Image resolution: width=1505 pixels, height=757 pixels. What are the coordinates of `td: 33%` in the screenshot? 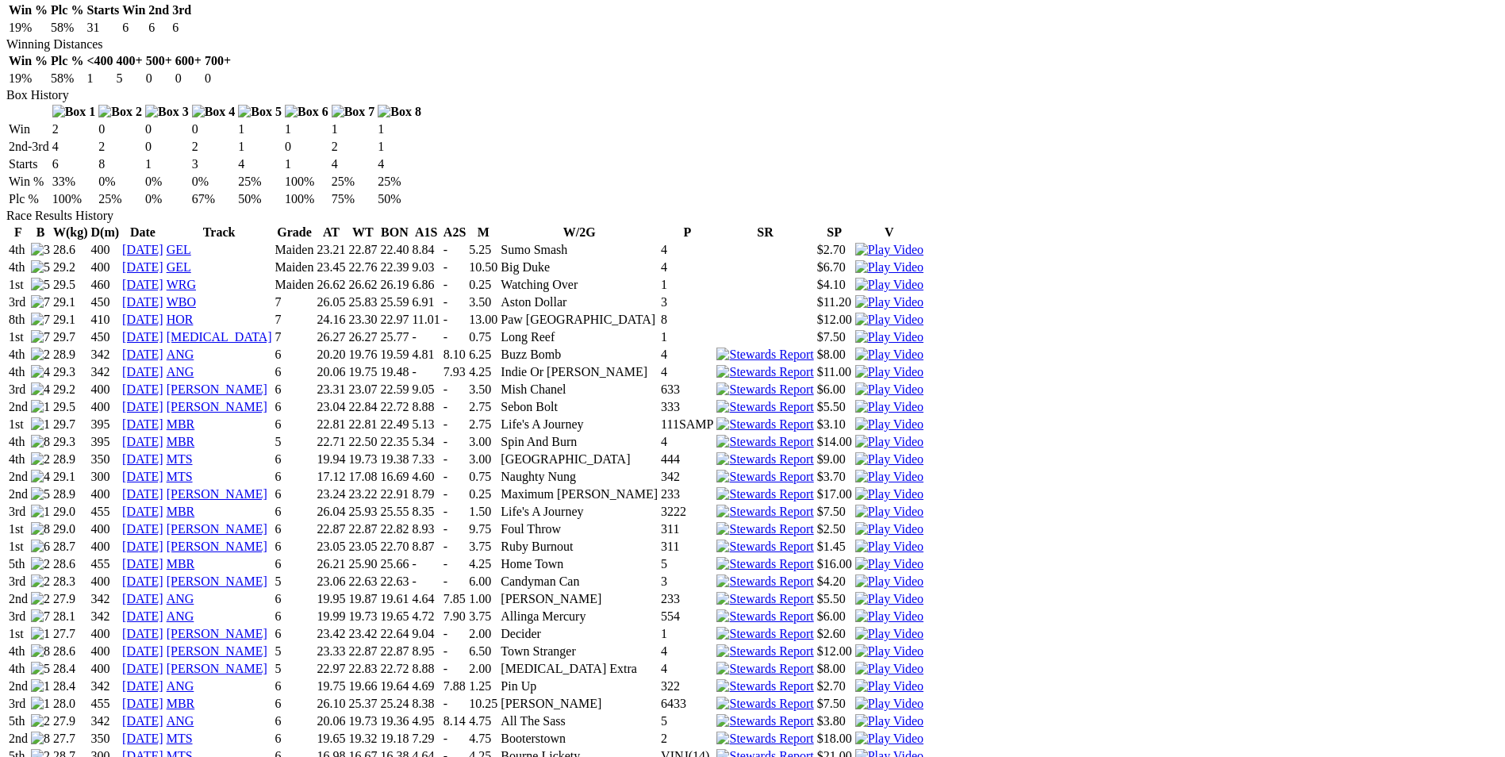 It's located at (74, 182).